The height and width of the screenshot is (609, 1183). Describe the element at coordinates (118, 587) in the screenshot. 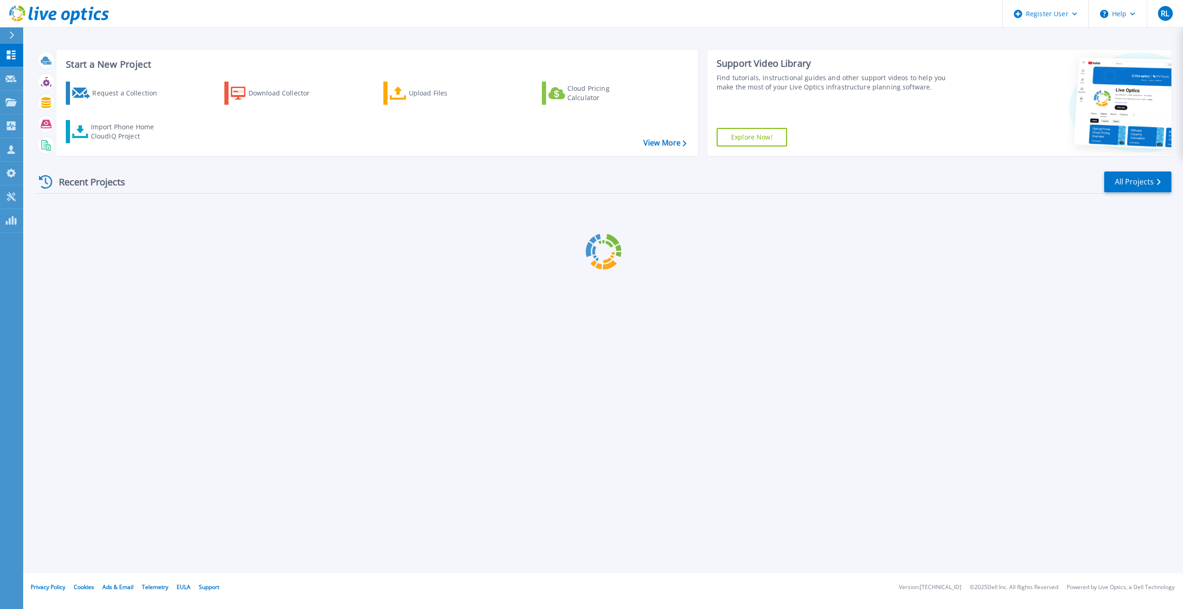

I see `a: Ads & Email` at that location.